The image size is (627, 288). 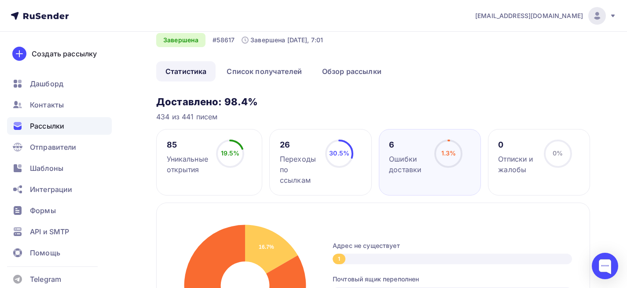 What do you see at coordinates (516, 164) in the screenshot?
I see `div: Отписки и жалобы` at bounding box center [516, 164].